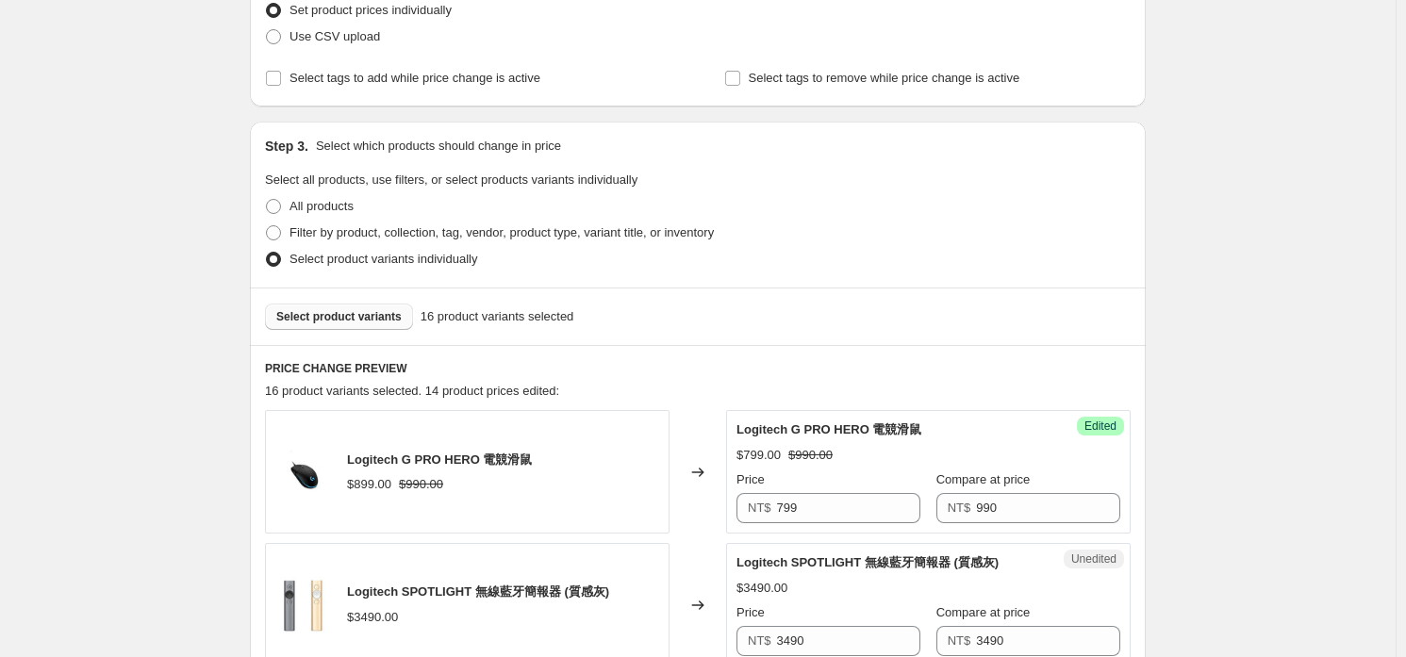  What do you see at coordinates (1094, 559) in the screenshot?
I see `span: Unedited` at bounding box center [1094, 559].